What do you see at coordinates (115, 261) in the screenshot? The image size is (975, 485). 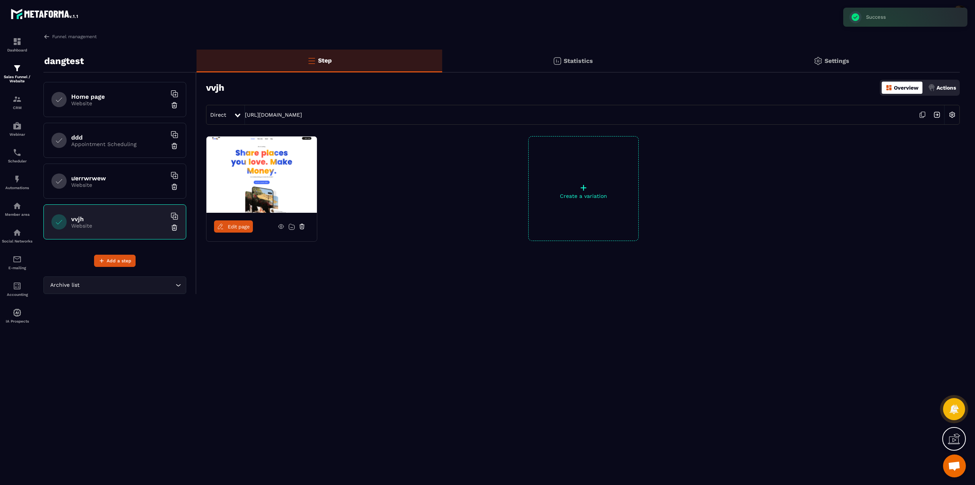 I see `button: Add a step` at bounding box center [115, 261].